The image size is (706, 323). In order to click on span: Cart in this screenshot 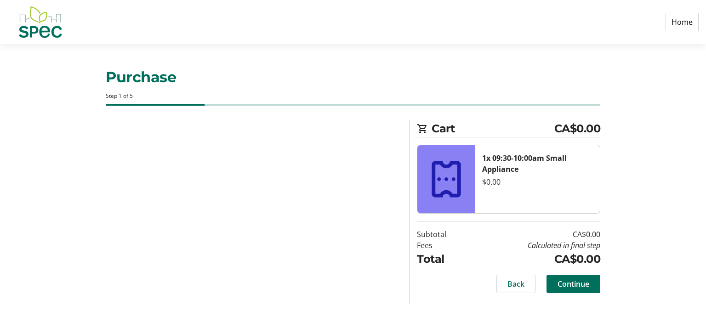, I will do `click(493, 129)`.